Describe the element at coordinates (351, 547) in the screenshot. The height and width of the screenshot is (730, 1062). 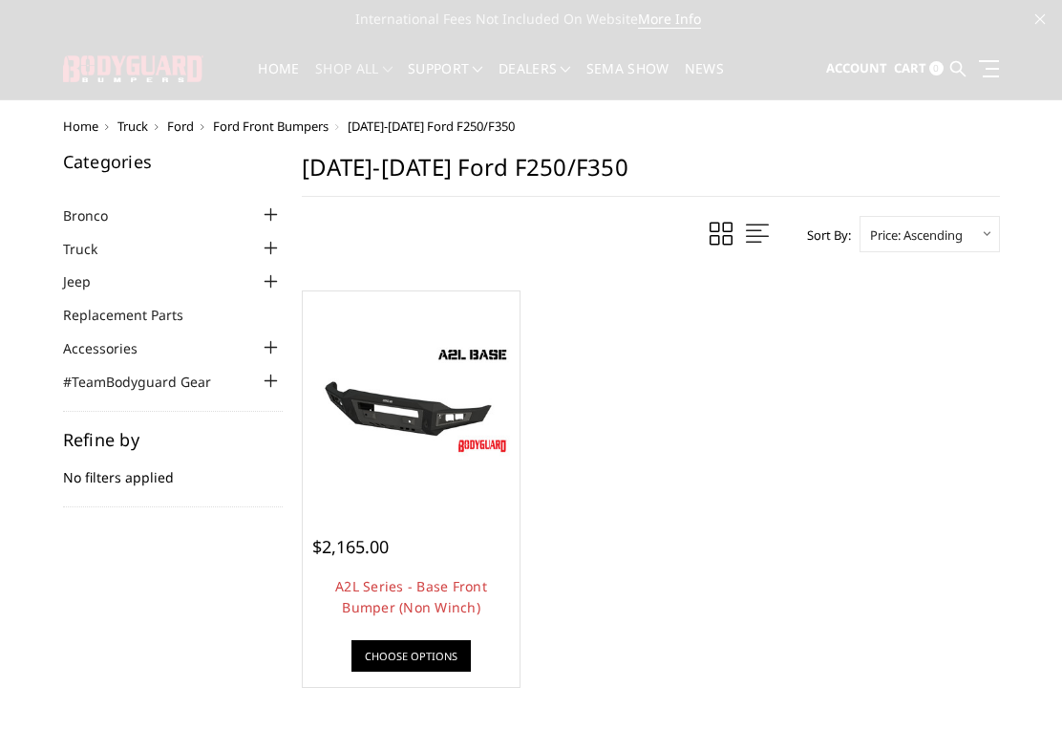
I see `span: $2,165.00` at that location.